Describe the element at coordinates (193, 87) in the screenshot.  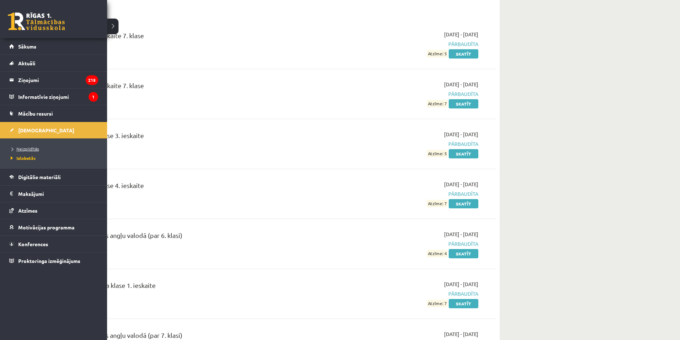
I see `div: Angļu valoda 2. ieskaite 7. klase` at that location.